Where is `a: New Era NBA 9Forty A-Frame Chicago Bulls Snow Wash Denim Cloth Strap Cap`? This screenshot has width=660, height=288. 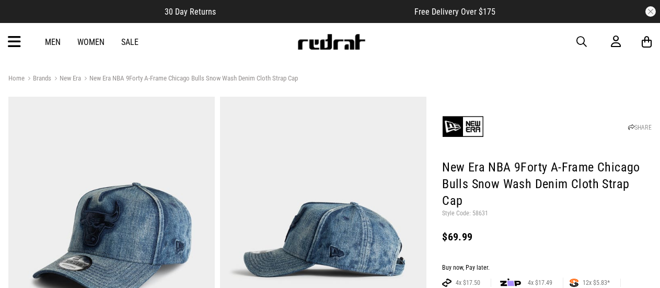
a: New Era NBA 9Forty A-Frame Chicago Bulls Snow Wash Denim Cloth Strap Cap is located at coordinates (189, 79).